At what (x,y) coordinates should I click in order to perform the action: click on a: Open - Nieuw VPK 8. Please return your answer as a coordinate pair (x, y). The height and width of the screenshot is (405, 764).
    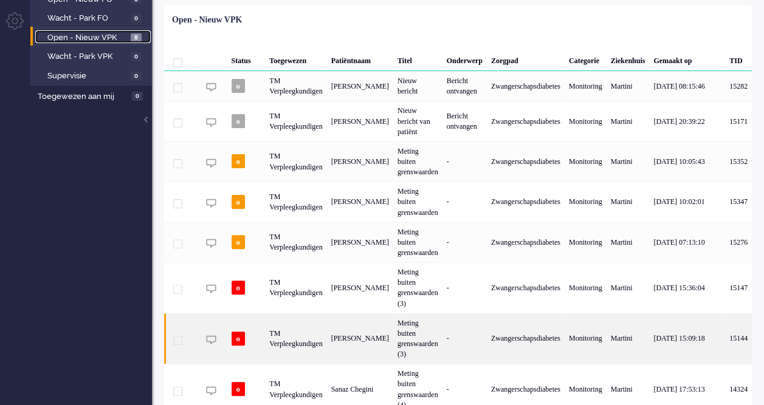
    Looking at the image, I should click on (93, 37).